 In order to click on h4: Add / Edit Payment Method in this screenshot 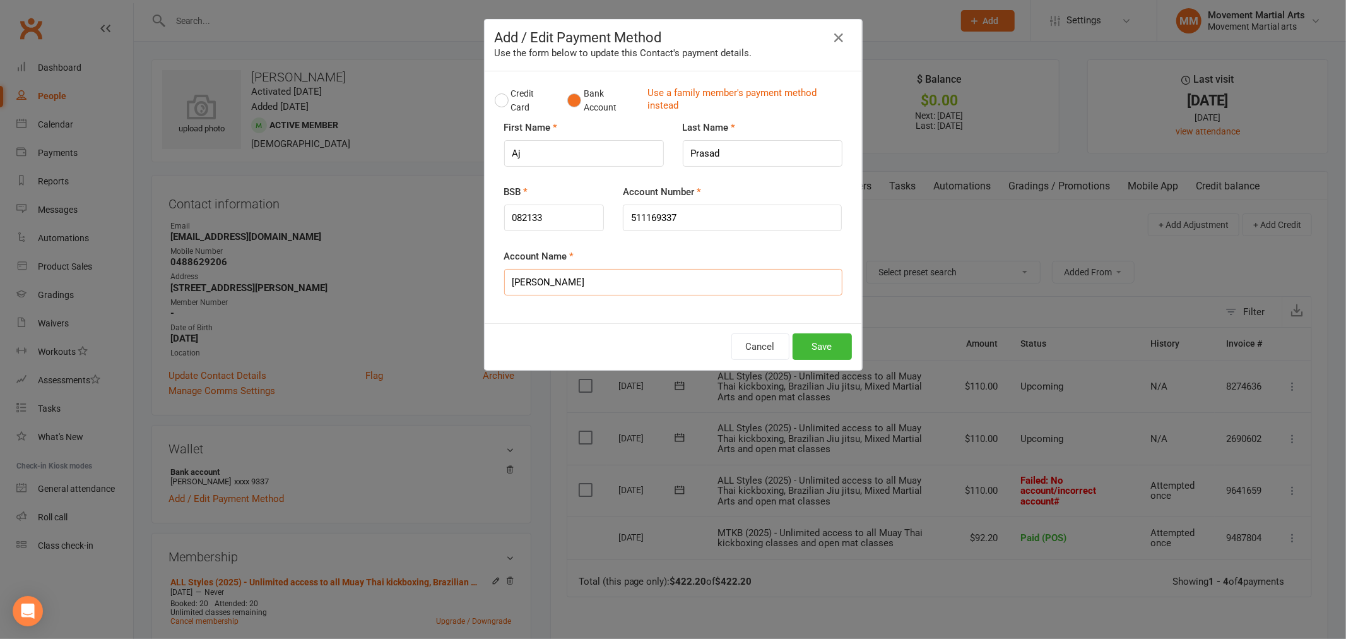, I will do `click(673, 37)`.